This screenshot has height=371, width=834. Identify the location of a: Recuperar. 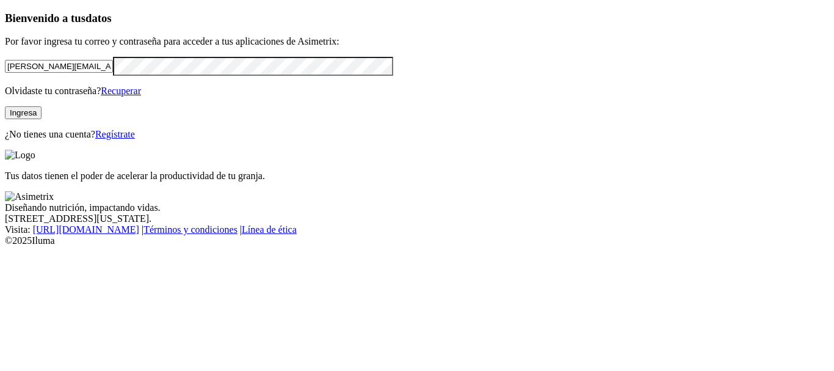
(121, 90).